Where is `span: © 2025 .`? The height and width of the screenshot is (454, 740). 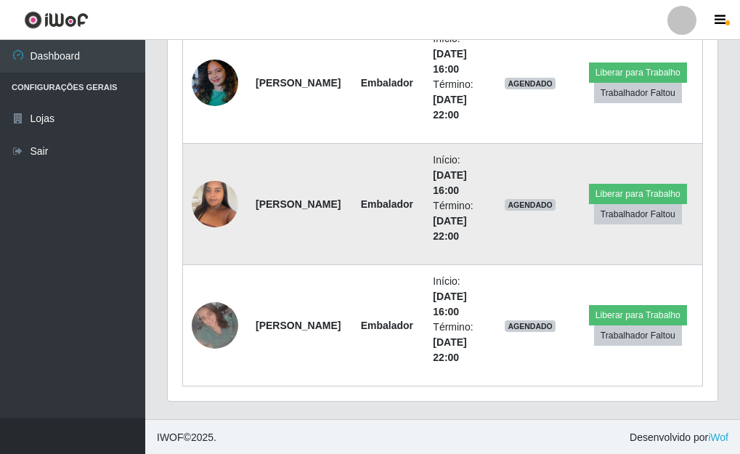 span: © 2025 . is located at coordinates (187, 437).